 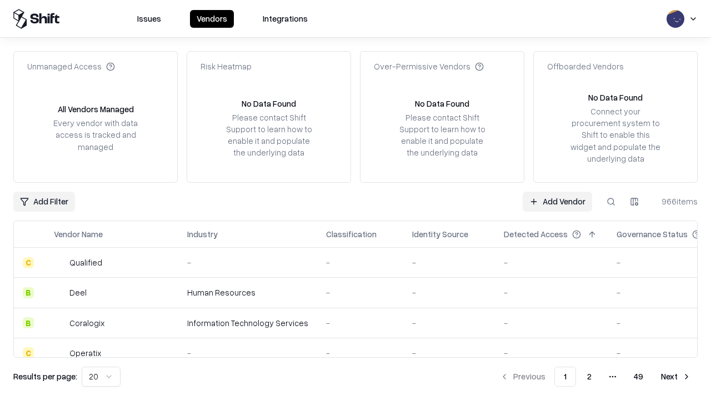 What do you see at coordinates (202, 234) in the screenshot?
I see `div: Industry` at bounding box center [202, 234].